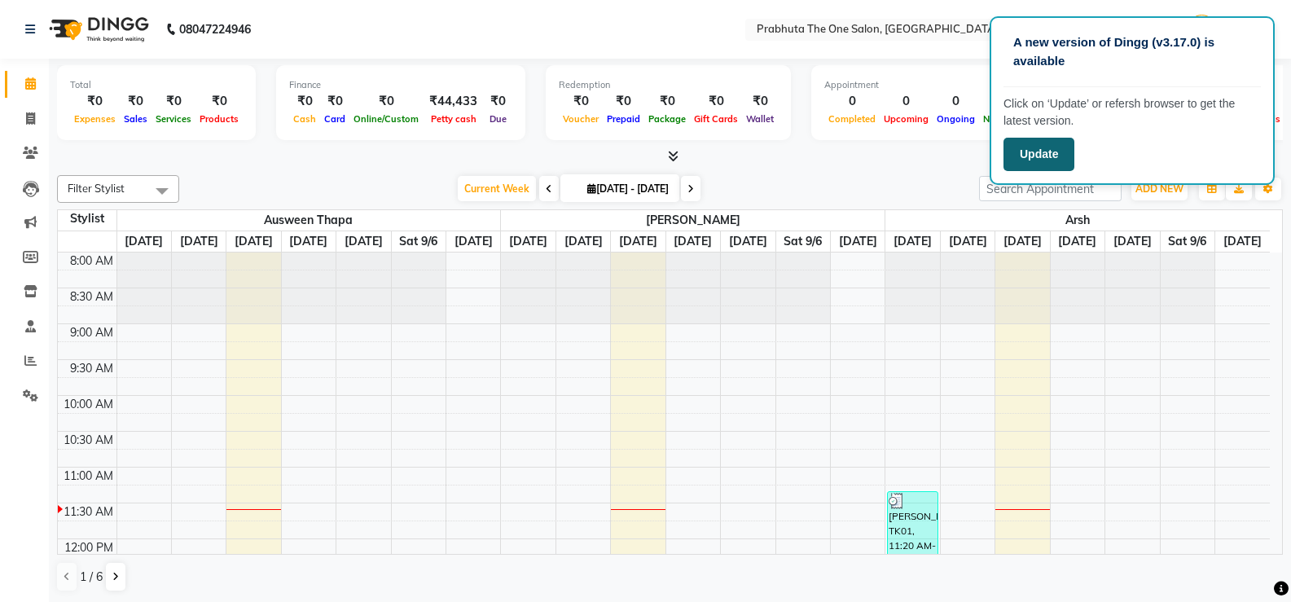 Image resolution: width=1291 pixels, height=602 pixels. Describe the element at coordinates (852, 119) in the screenshot. I see `span: Completed` at that location.